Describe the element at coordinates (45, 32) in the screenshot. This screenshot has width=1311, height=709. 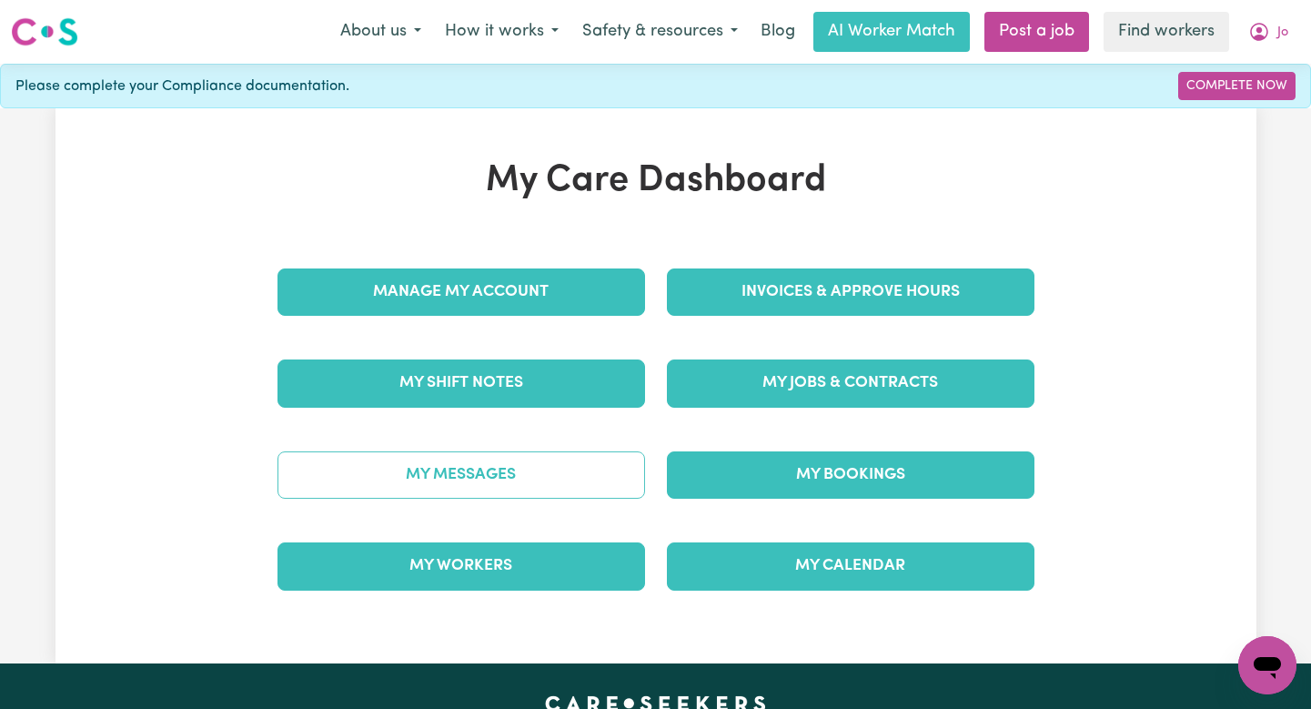
I see `img: Careseekers logo` at that location.